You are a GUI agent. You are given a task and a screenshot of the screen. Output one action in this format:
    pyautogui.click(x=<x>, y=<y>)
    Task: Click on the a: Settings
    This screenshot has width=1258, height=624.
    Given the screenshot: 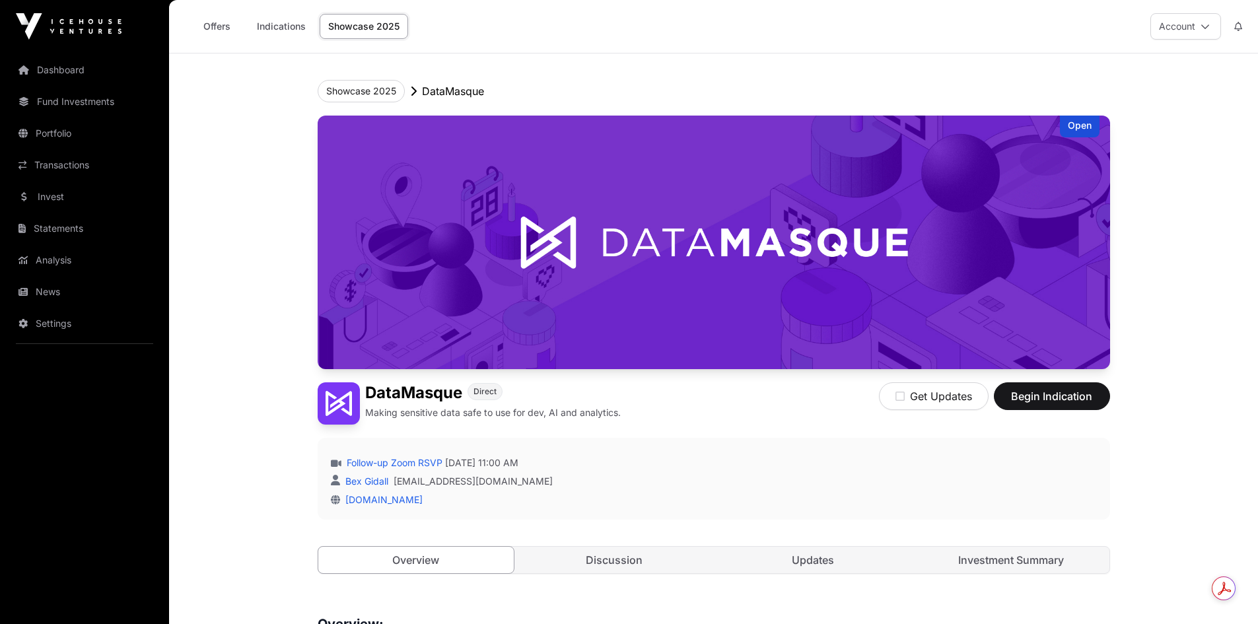 What is the action you would take?
    pyautogui.click(x=85, y=324)
    